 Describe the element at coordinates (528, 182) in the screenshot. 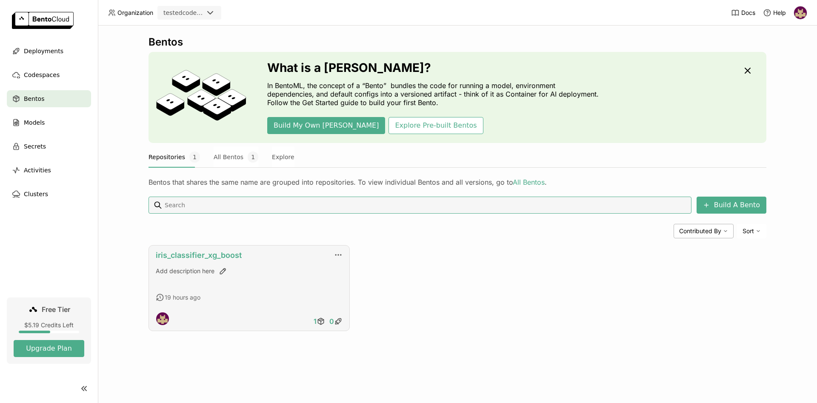

I see `a: All Bentos` at that location.